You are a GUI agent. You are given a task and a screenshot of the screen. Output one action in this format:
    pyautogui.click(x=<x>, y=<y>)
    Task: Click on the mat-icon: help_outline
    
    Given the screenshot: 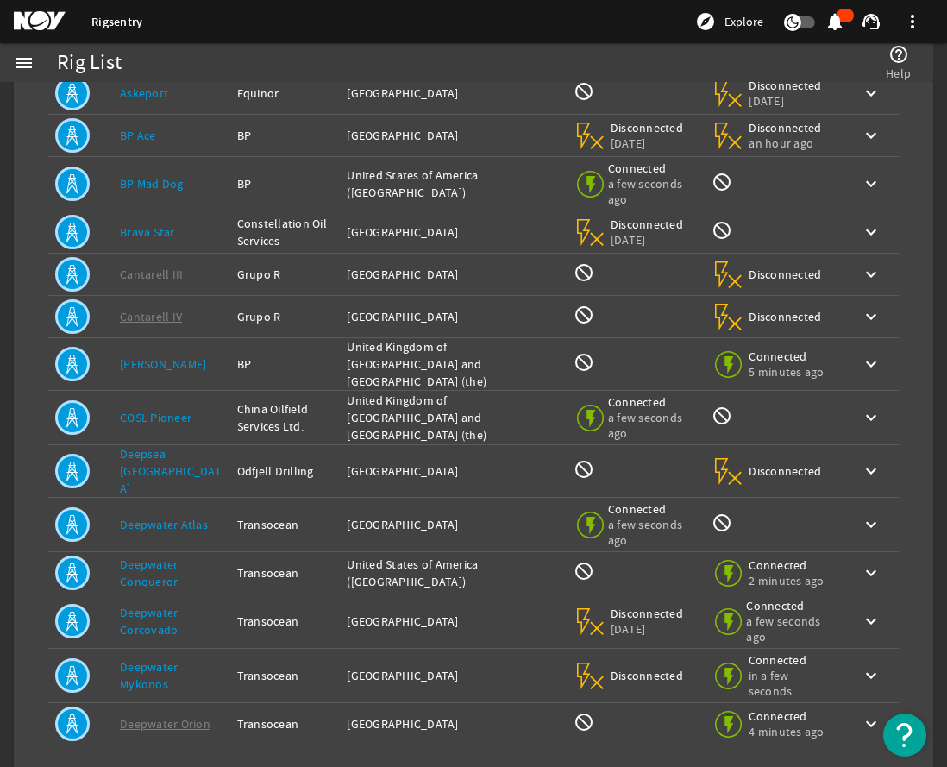 What is the action you would take?
    pyautogui.click(x=899, y=54)
    